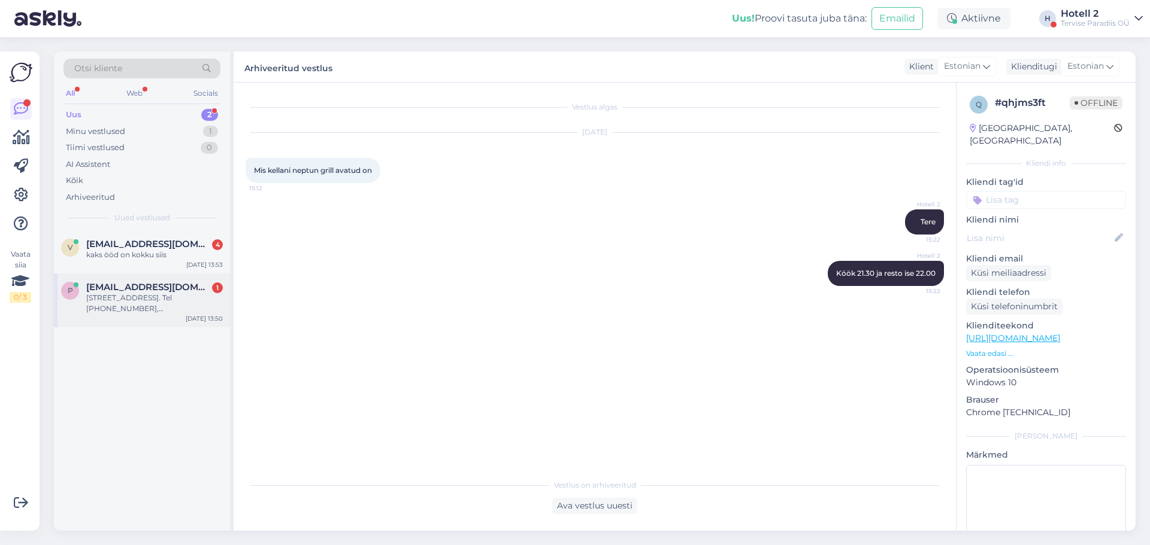 This screenshot has height=545, width=1150. Describe the element at coordinates (21, 72) in the screenshot. I see `img: Askly Logo` at that location.